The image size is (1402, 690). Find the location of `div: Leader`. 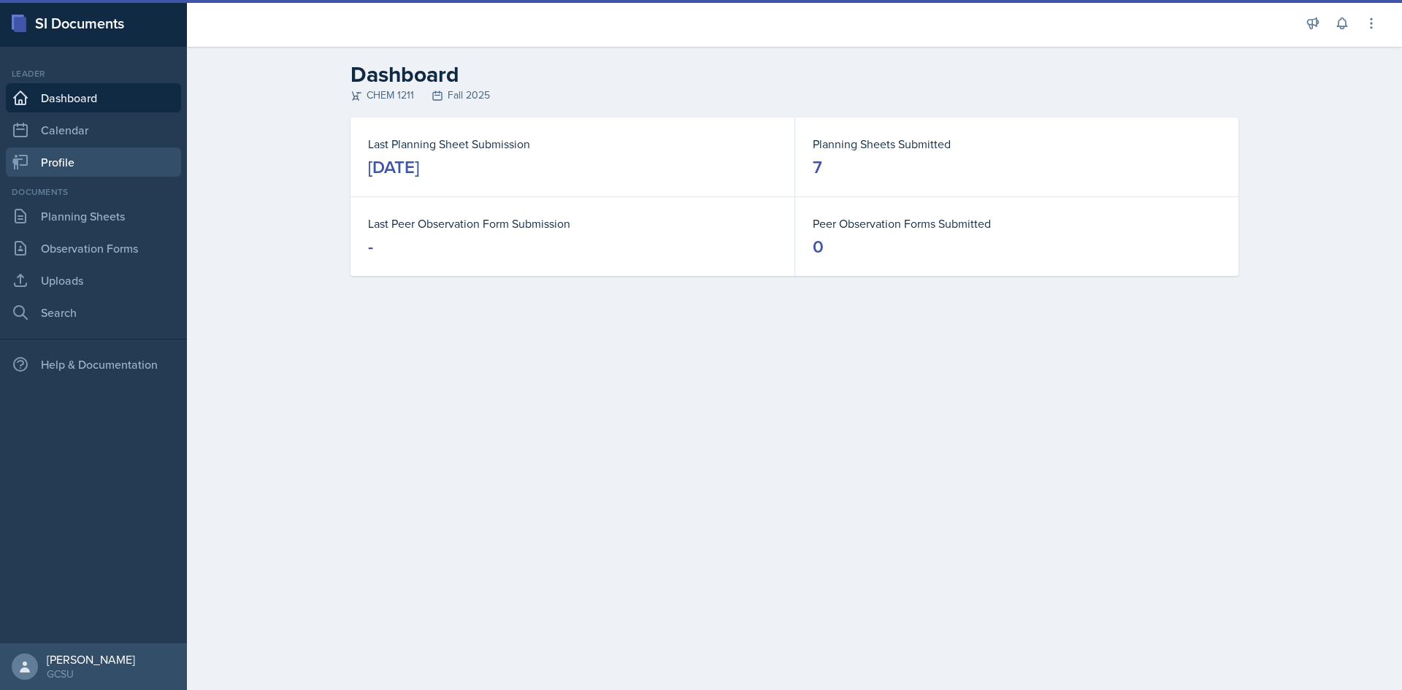

div: Leader is located at coordinates (93, 74).